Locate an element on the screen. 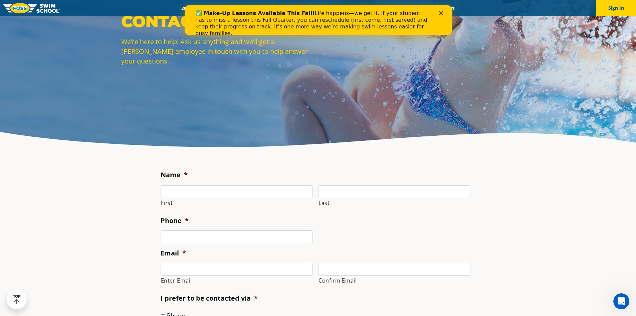 Image resolution: width=636 pixels, height=316 pixels. a: Swim Path® Program is located at coordinates (275, 8).